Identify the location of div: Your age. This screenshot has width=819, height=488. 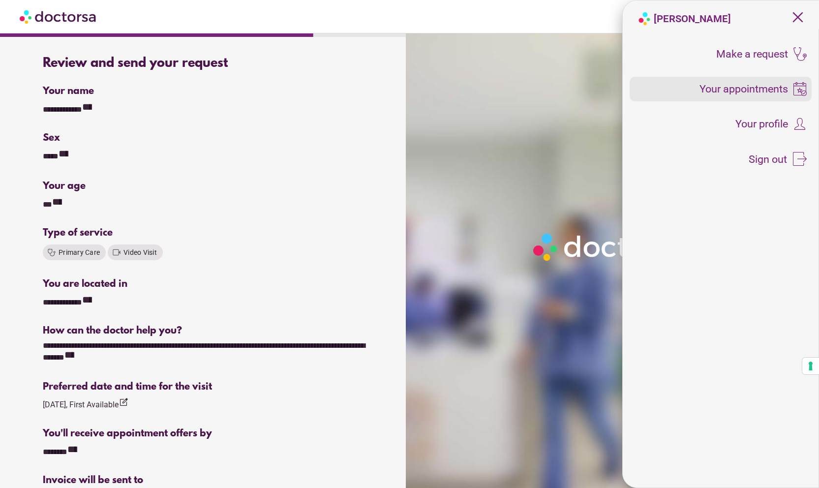
(122, 186).